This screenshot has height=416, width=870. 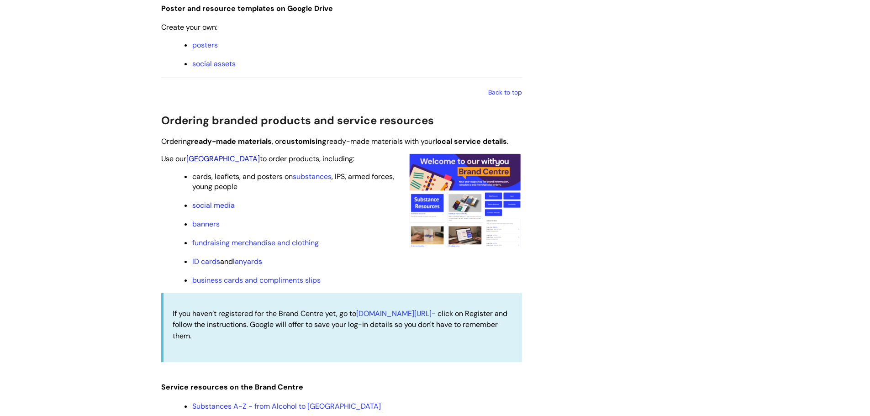 I want to click on a: lanyards, so click(x=247, y=261).